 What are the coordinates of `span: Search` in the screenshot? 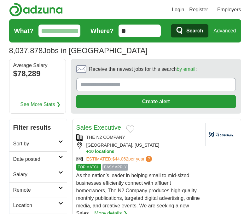 It's located at (195, 31).